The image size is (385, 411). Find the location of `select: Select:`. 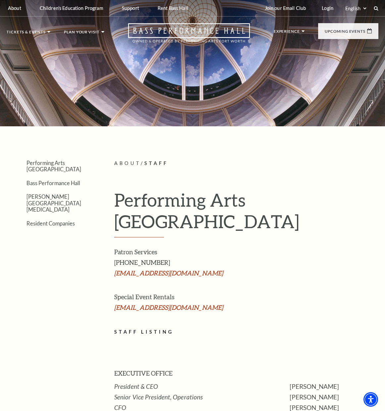

select: Select: is located at coordinates (355, 8).